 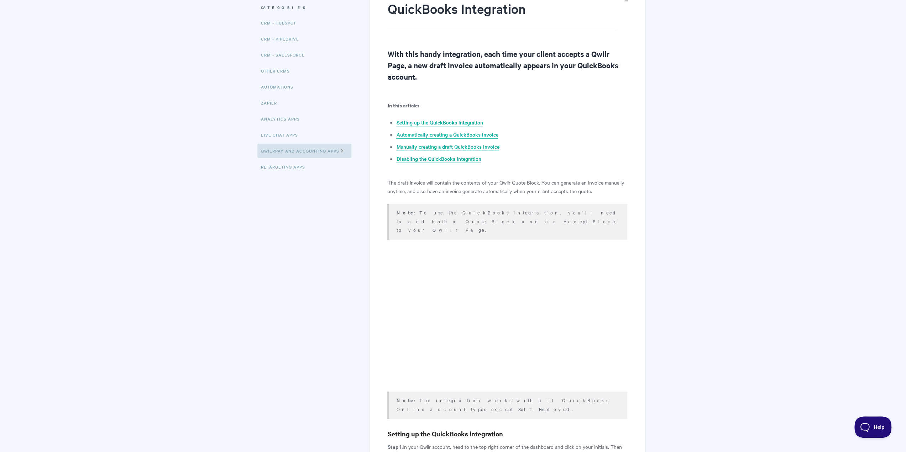 What do you see at coordinates (283, 39) in the screenshot?
I see `a: CRM - Pipedrive` at bounding box center [283, 39].